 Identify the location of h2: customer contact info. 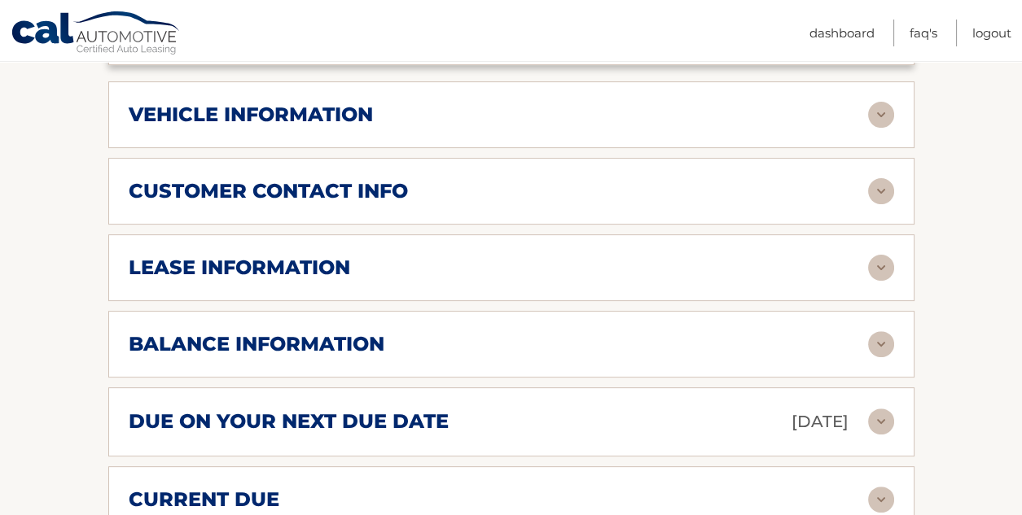
(268, 191).